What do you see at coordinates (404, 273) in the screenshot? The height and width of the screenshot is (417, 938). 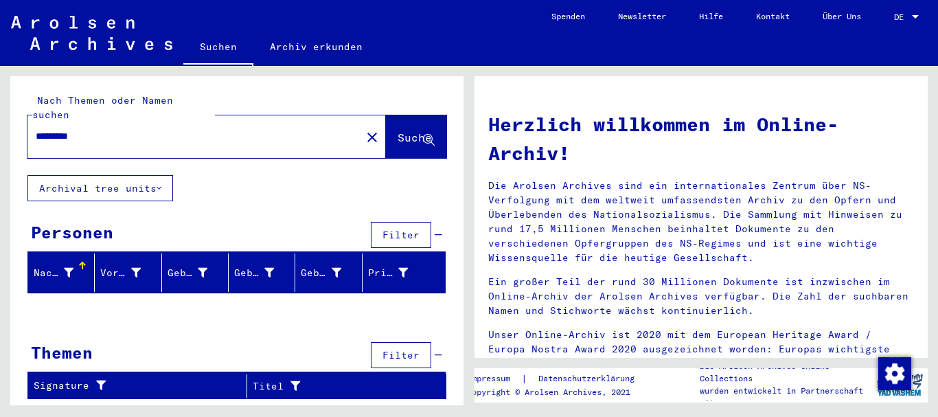 I see `mat-header-cell: Prisoner #` at bounding box center [404, 273].